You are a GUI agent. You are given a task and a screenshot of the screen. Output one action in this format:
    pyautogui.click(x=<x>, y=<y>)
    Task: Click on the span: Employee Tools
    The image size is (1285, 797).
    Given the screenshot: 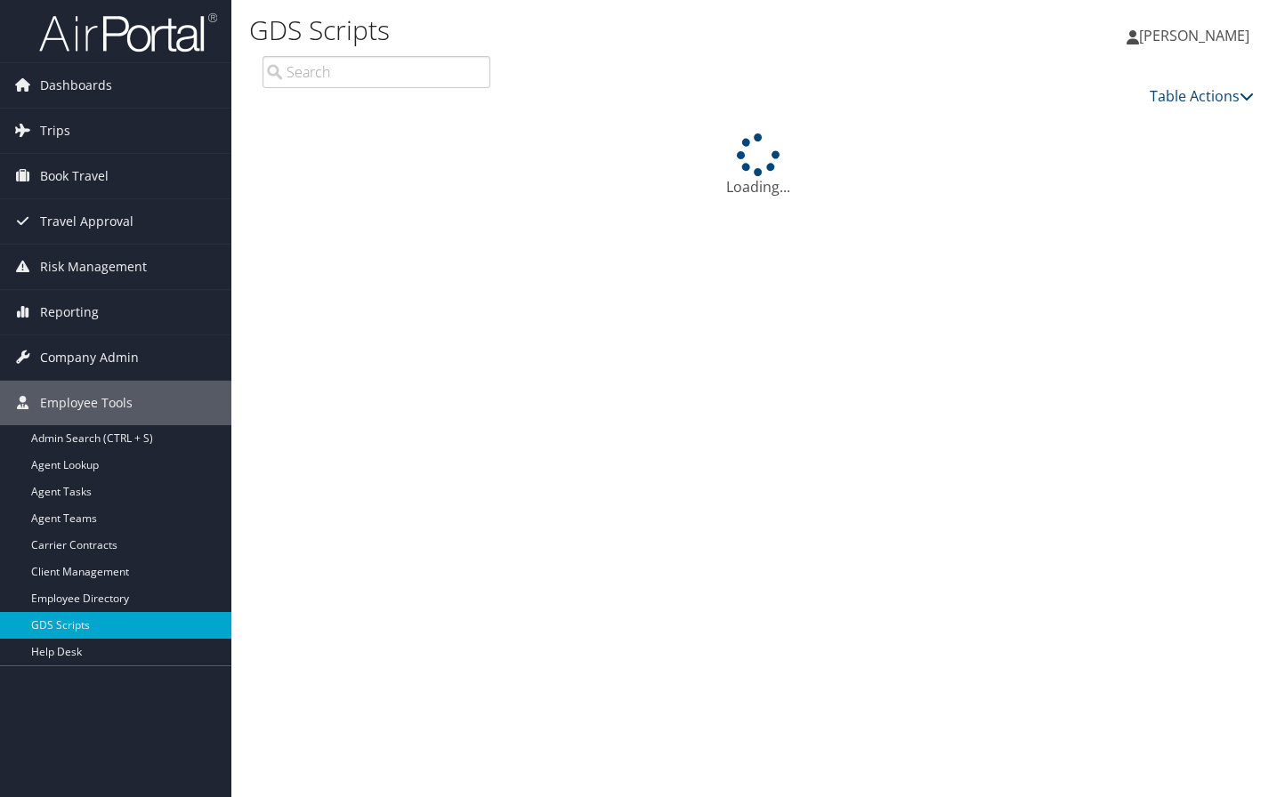 What is the action you would take?
    pyautogui.click(x=86, y=403)
    